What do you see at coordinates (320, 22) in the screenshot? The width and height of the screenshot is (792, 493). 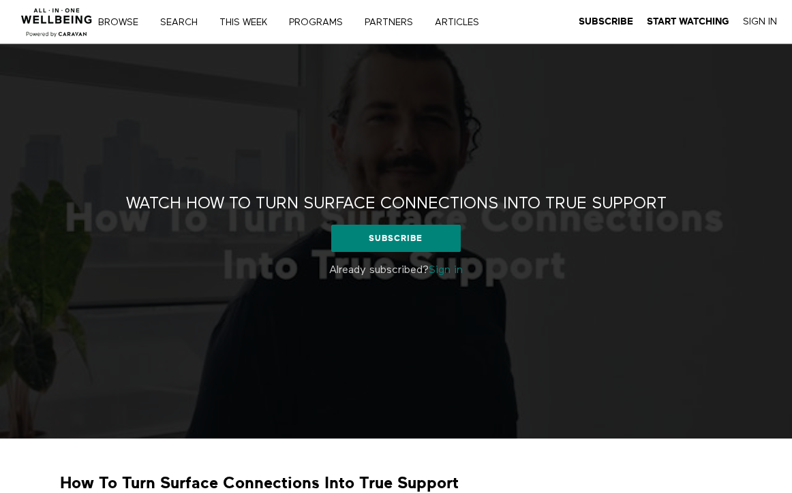 I see `a: PROGRAMS` at bounding box center [320, 22].